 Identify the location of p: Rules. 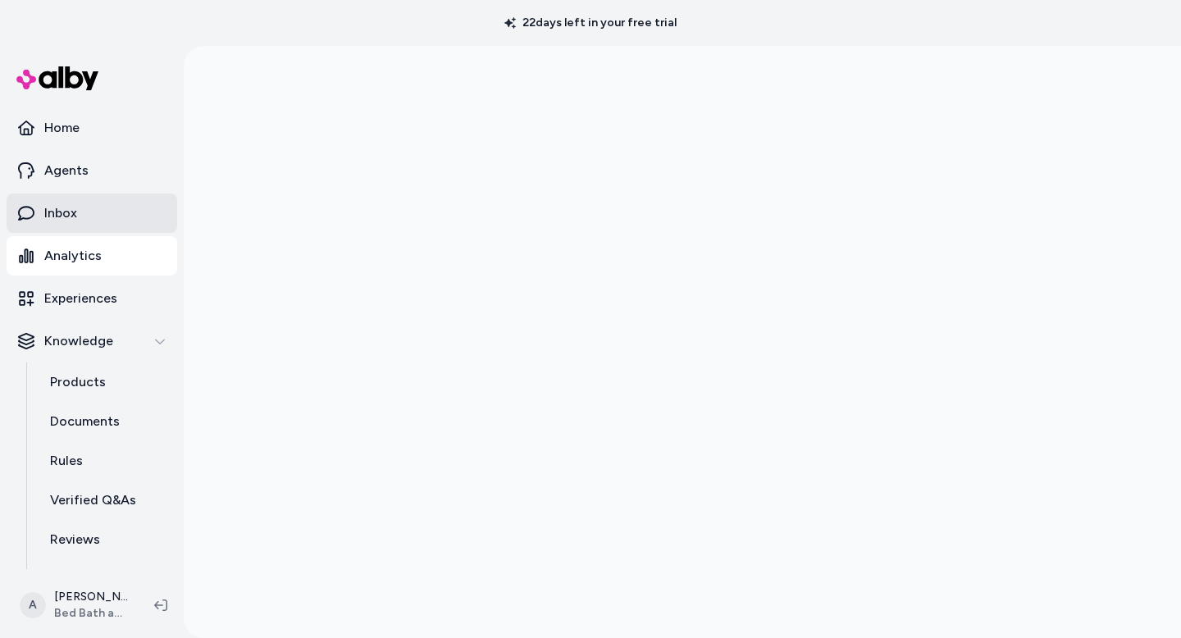
(66, 461).